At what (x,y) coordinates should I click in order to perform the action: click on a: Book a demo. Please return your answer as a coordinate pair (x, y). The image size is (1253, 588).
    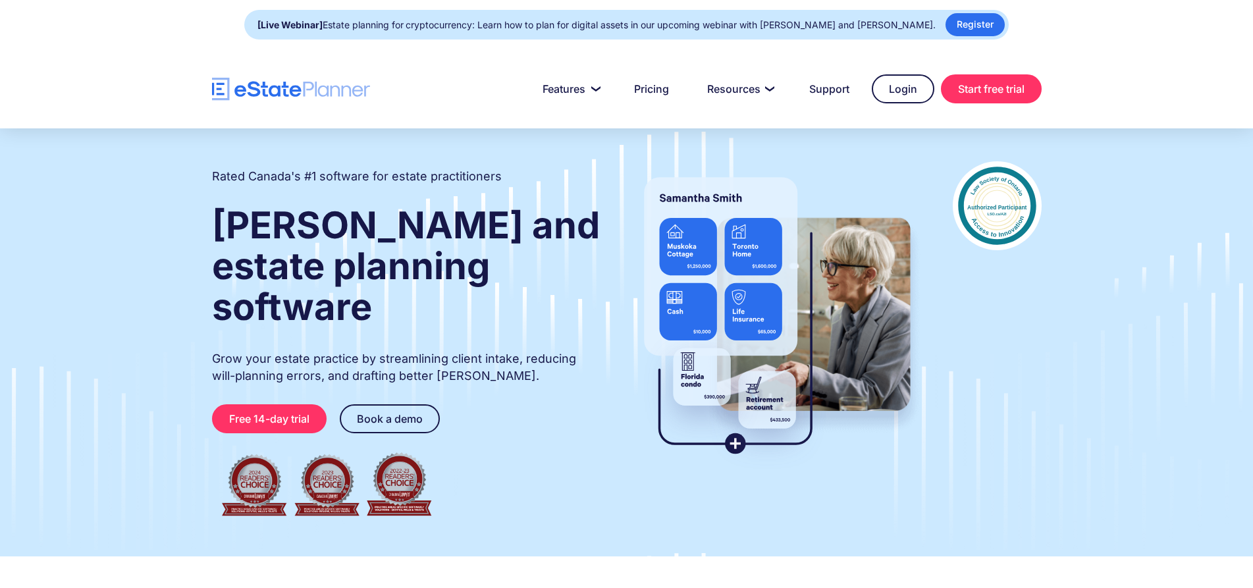
    Looking at the image, I should click on (390, 419).